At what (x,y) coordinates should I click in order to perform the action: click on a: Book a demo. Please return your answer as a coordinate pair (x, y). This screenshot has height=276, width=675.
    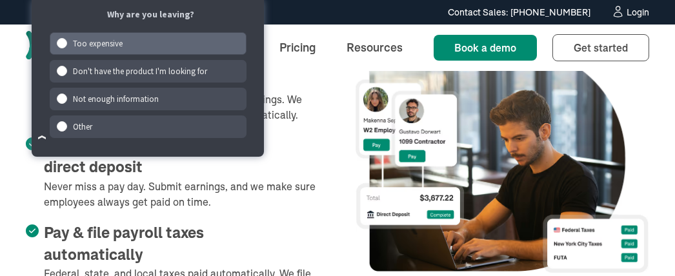
    Looking at the image, I should click on (485, 48).